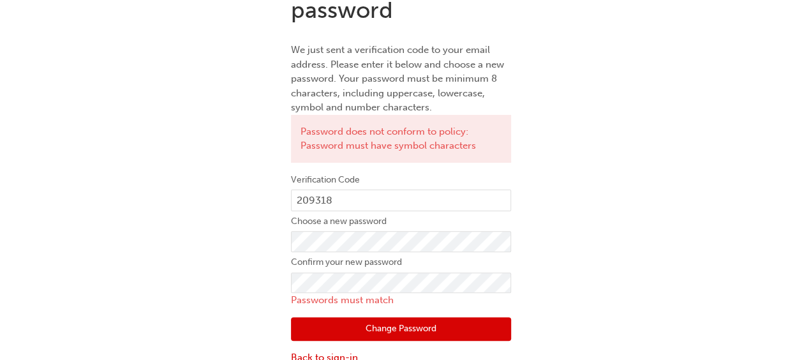  Describe the element at coordinates (401, 329) in the screenshot. I see `button: Change Password` at that location.